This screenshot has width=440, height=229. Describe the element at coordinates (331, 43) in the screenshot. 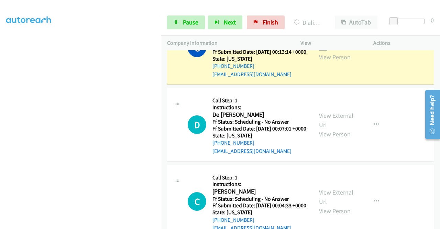

I see `p: View` at that location.